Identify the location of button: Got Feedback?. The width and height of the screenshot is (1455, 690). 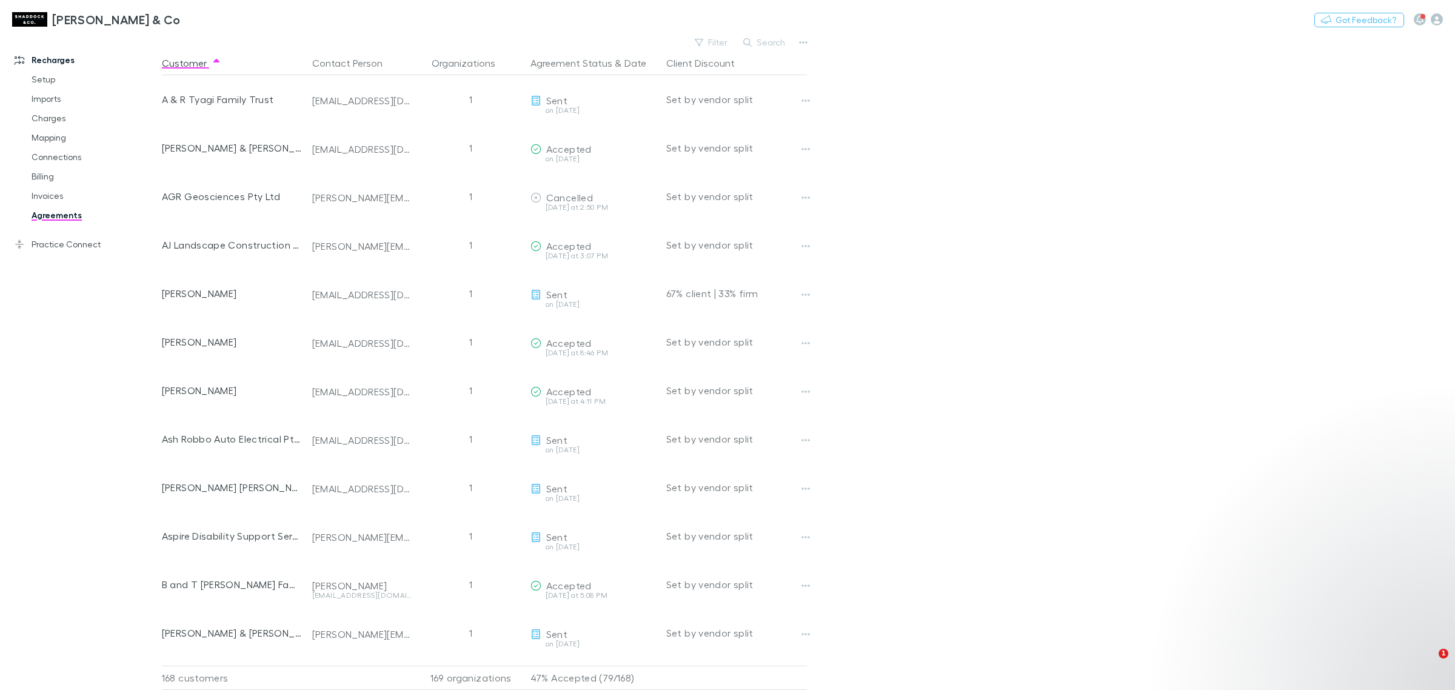
(1359, 20).